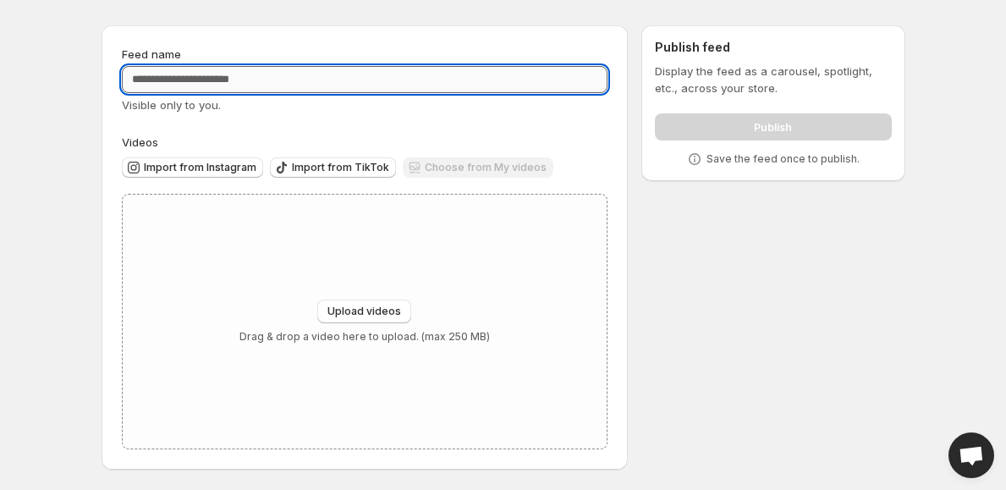 Image resolution: width=1006 pixels, height=490 pixels. Describe the element at coordinates (151, 54) in the screenshot. I see `span: Feed name` at that location.